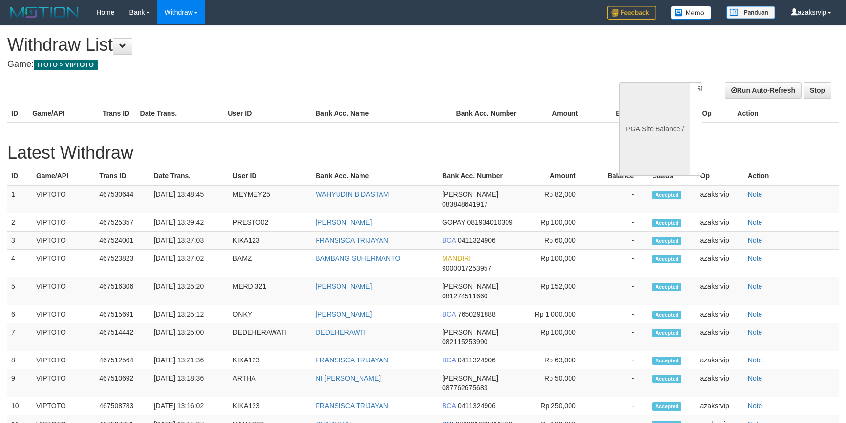  What do you see at coordinates (20, 199) in the screenshot?
I see `td: 1` at bounding box center [20, 199].